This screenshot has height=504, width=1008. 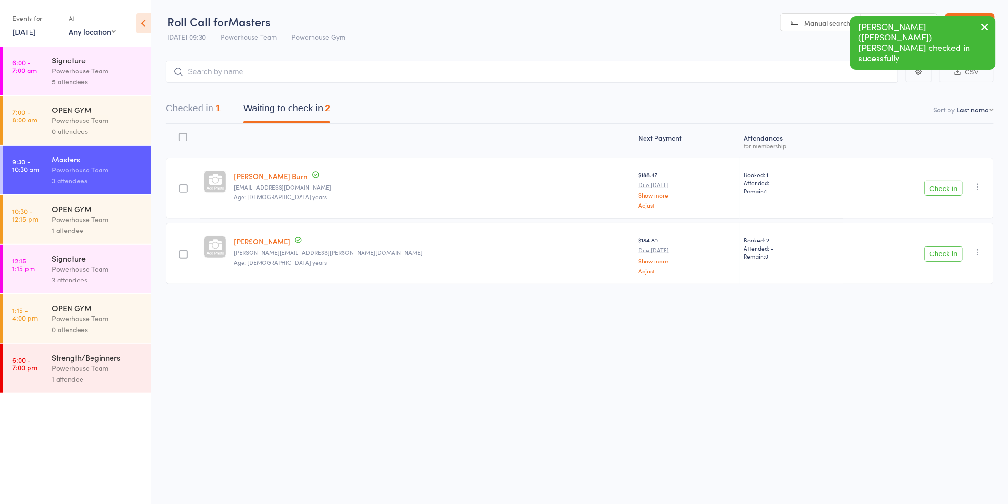 What do you see at coordinates (766, 191) in the screenshot?
I see `span: 1` at bounding box center [766, 191].